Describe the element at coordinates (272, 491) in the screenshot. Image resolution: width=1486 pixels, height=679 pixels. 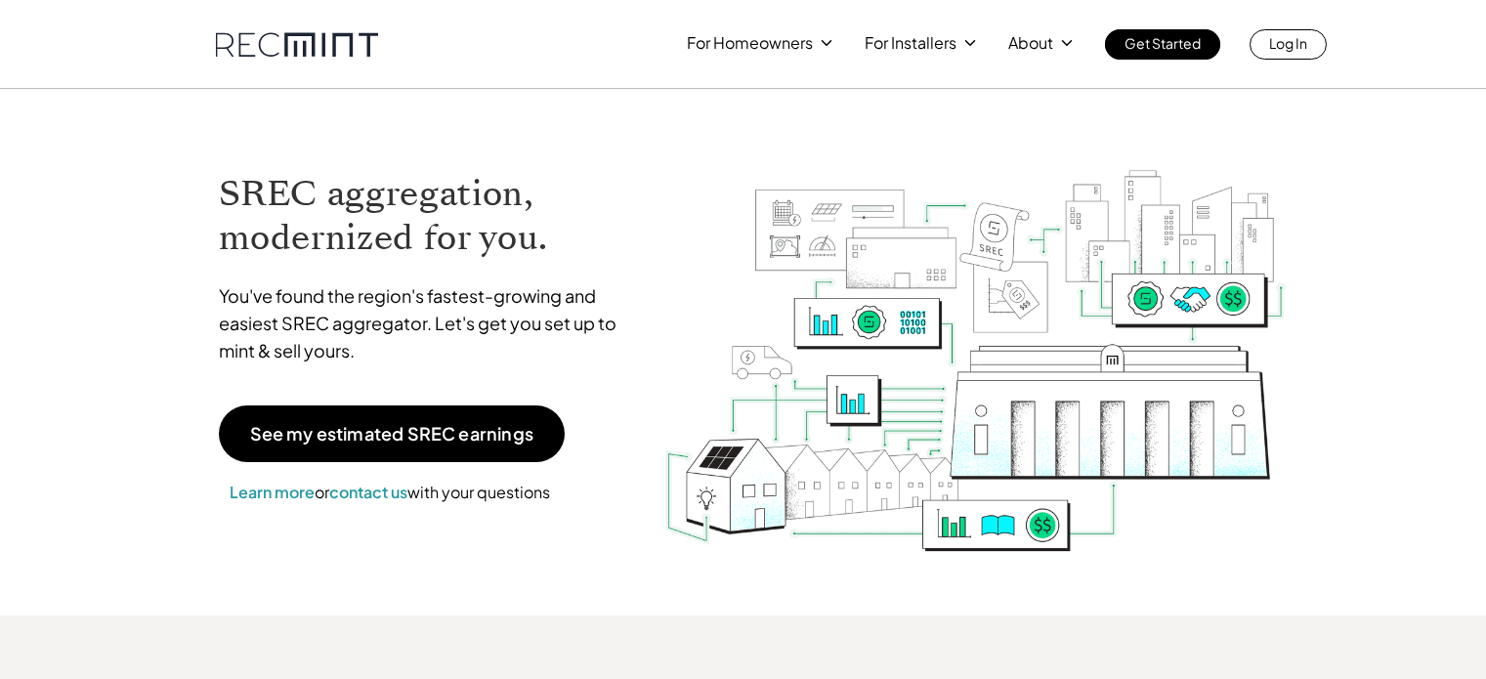
I see `span: Learn more` at that location.